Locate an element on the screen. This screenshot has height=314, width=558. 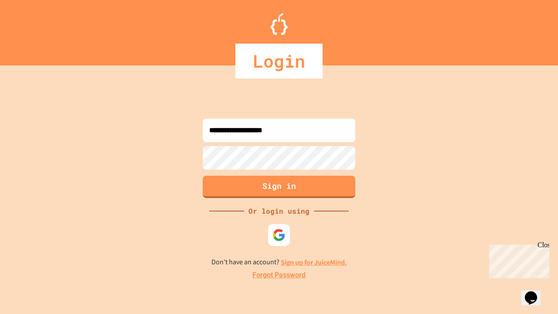
button: Sign in is located at coordinates (279, 187).